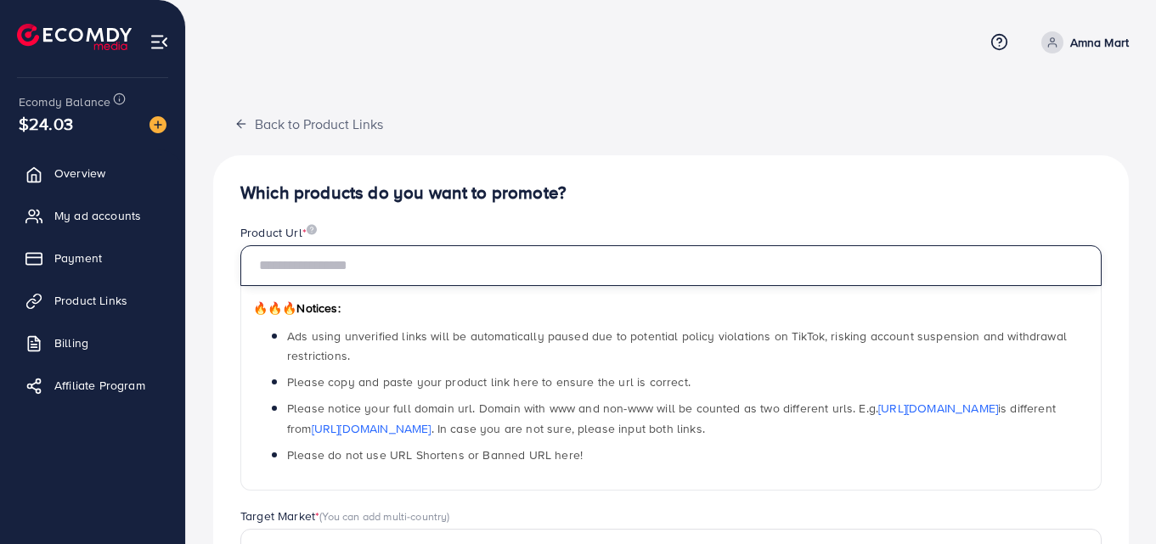 This screenshot has width=1156, height=544. I want to click on p: Amna Mart, so click(1099, 42).